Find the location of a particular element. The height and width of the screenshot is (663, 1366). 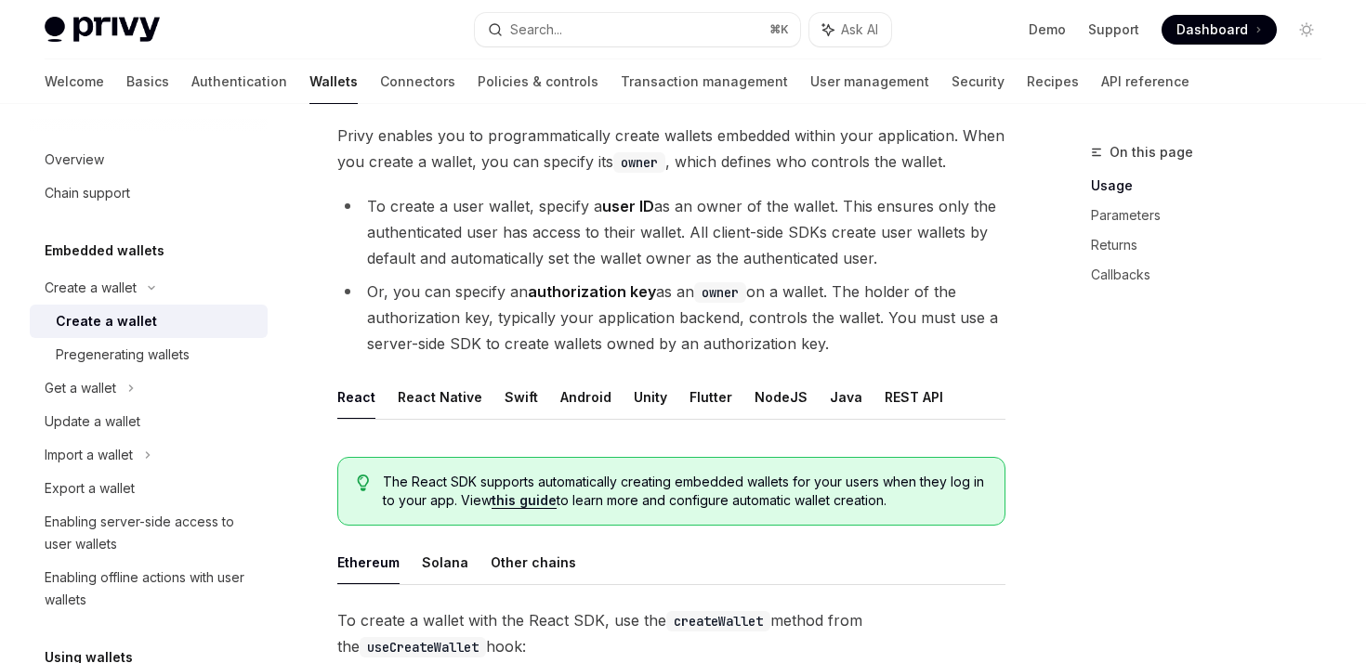

button: Solana is located at coordinates (445, 562).